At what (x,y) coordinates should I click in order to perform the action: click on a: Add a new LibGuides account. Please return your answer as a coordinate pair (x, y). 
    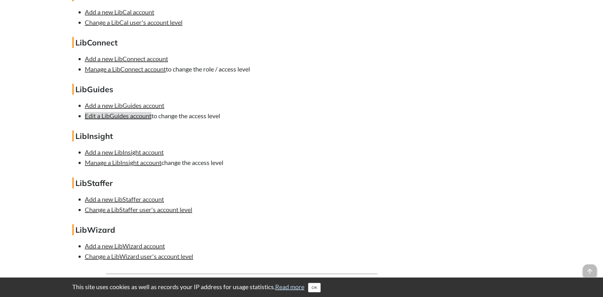
    Looking at the image, I should click on (124, 105).